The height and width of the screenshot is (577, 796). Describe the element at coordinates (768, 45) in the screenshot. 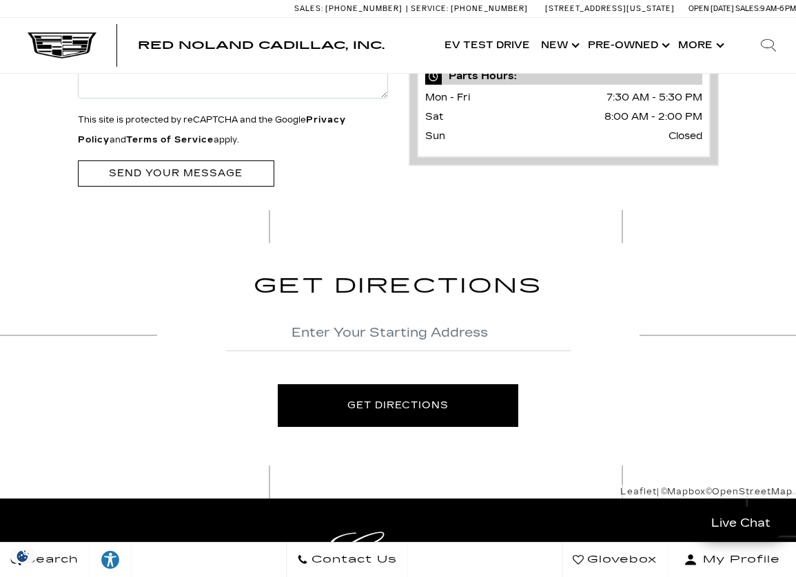

I see `div: Search` at that location.